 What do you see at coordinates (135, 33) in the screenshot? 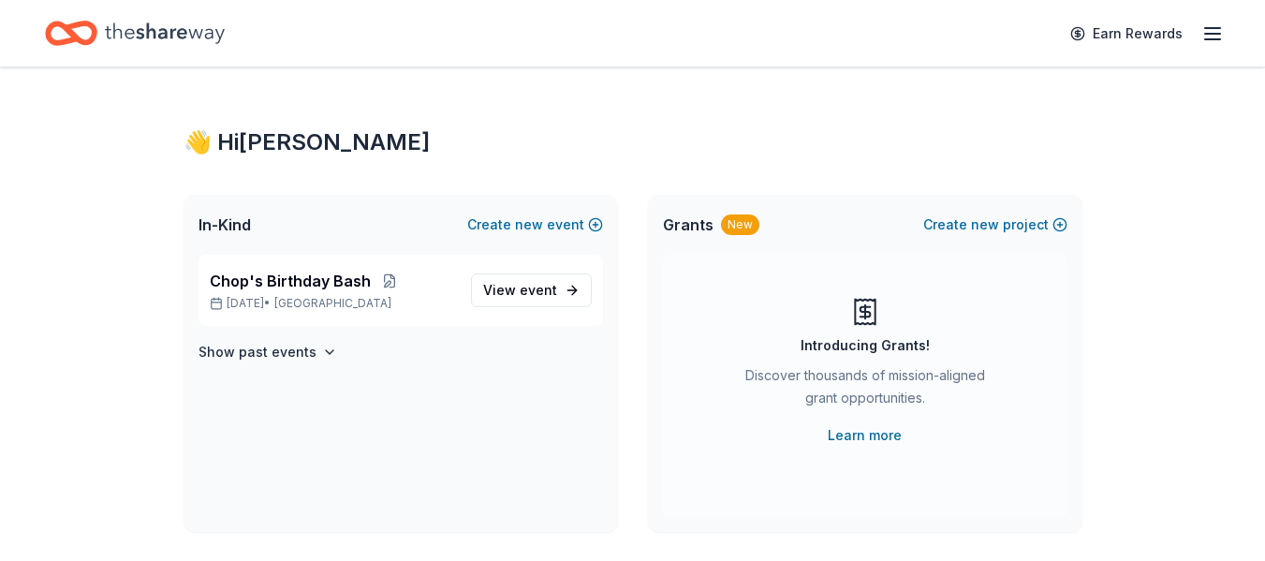
I see `a: Home` at bounding box center [135, 33].